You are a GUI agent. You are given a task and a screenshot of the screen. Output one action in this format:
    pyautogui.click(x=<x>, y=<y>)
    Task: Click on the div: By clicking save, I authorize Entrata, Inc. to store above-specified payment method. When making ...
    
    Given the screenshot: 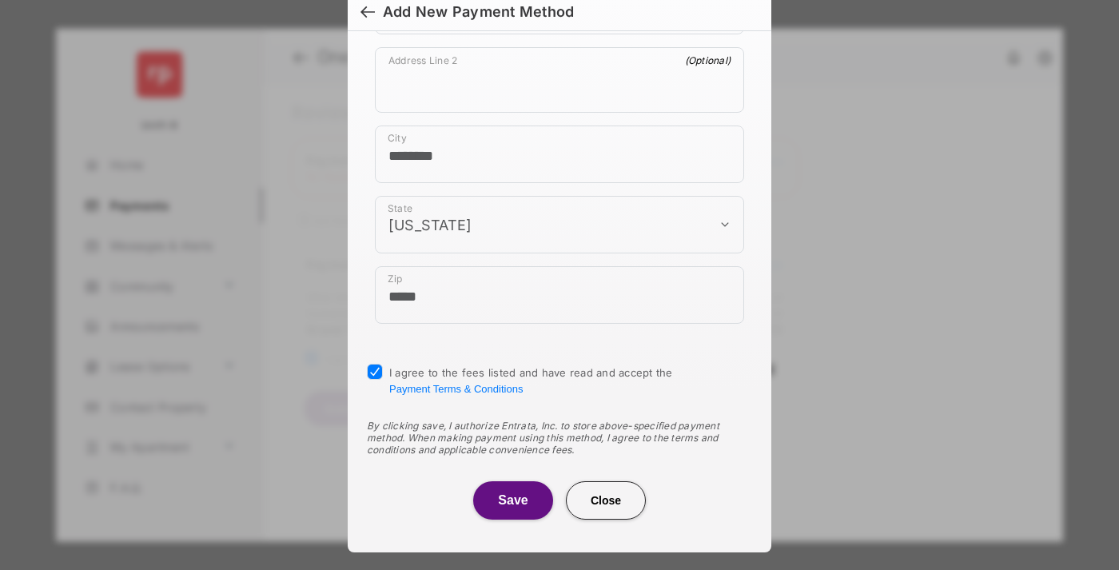 What is the action you would take?
    pyautogui.click(x=559, y=437)
    